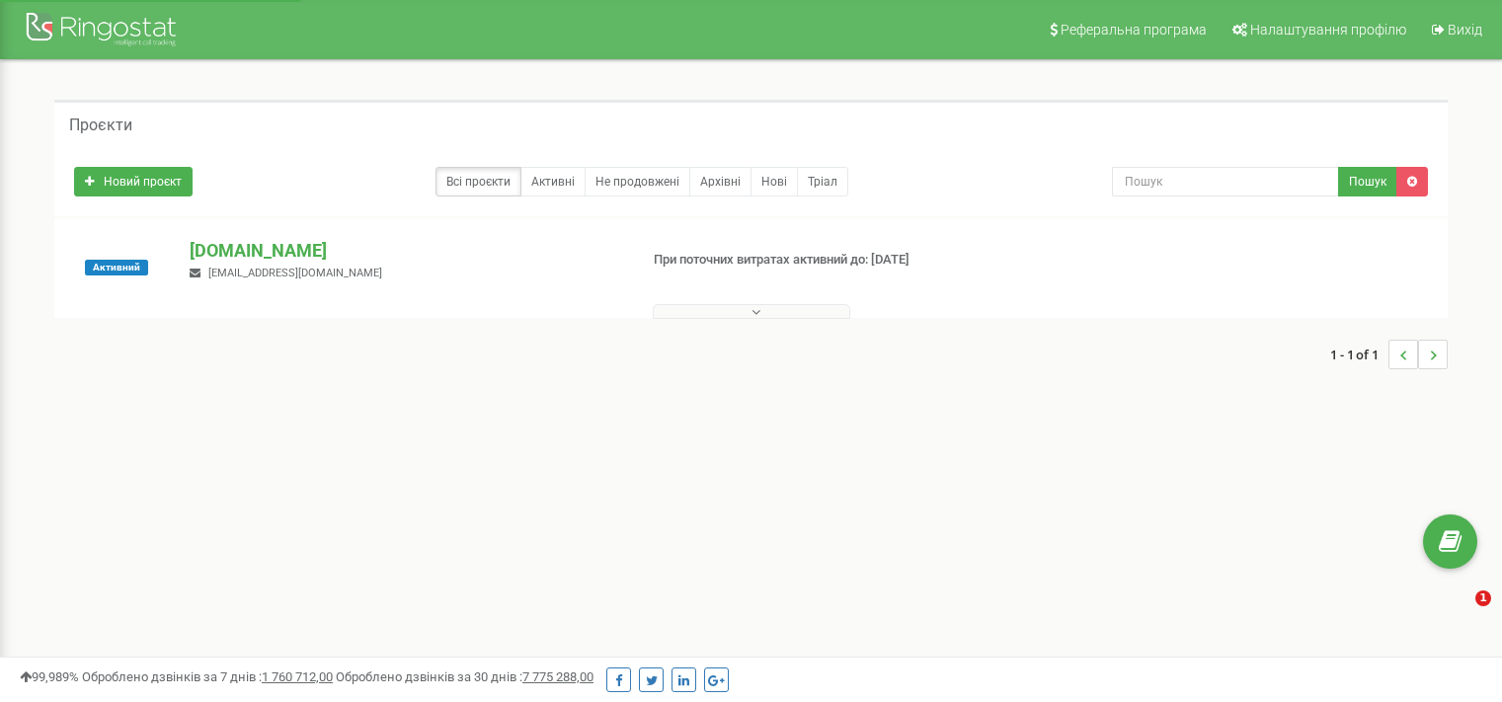 The image size is (1502, 702). Describe the element at coordinates (297, 676) in the screenshot. I see `u: 1 760 712,00` at that location.